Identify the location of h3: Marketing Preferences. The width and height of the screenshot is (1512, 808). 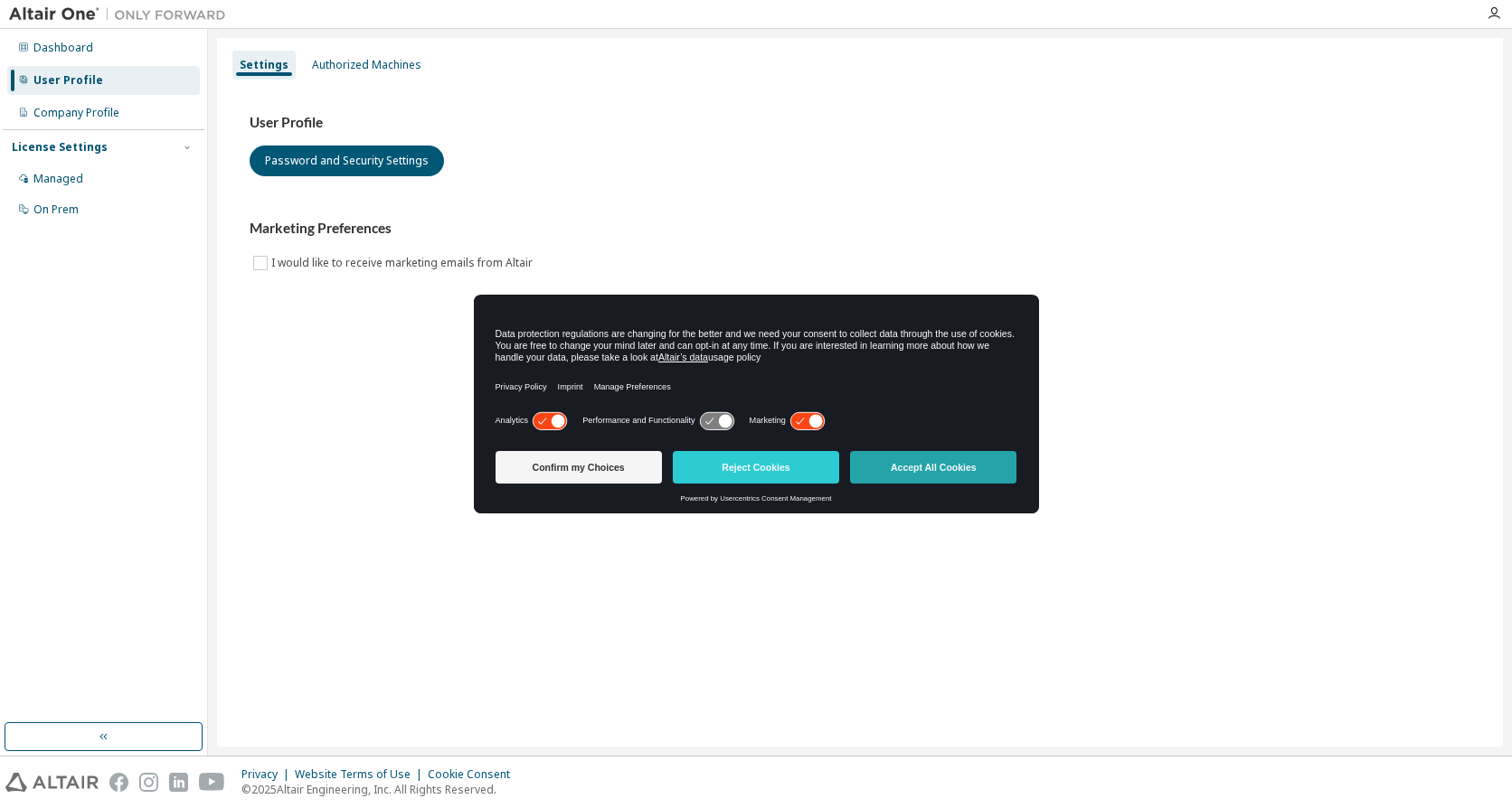
(860, 228).